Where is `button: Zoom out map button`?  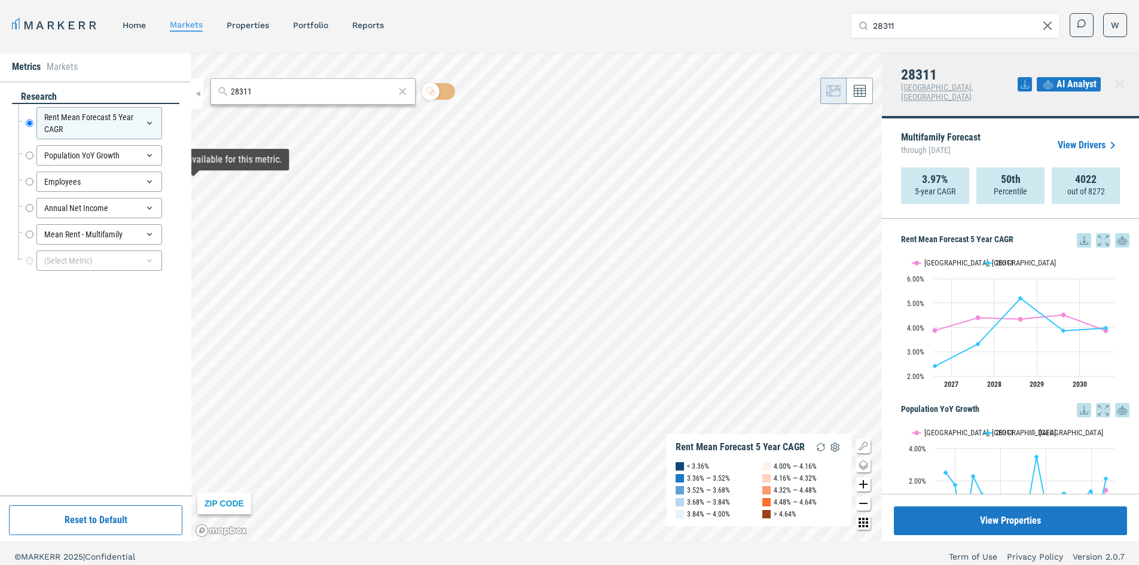 button: Zoom out map button is located at coordinates (863, 503).